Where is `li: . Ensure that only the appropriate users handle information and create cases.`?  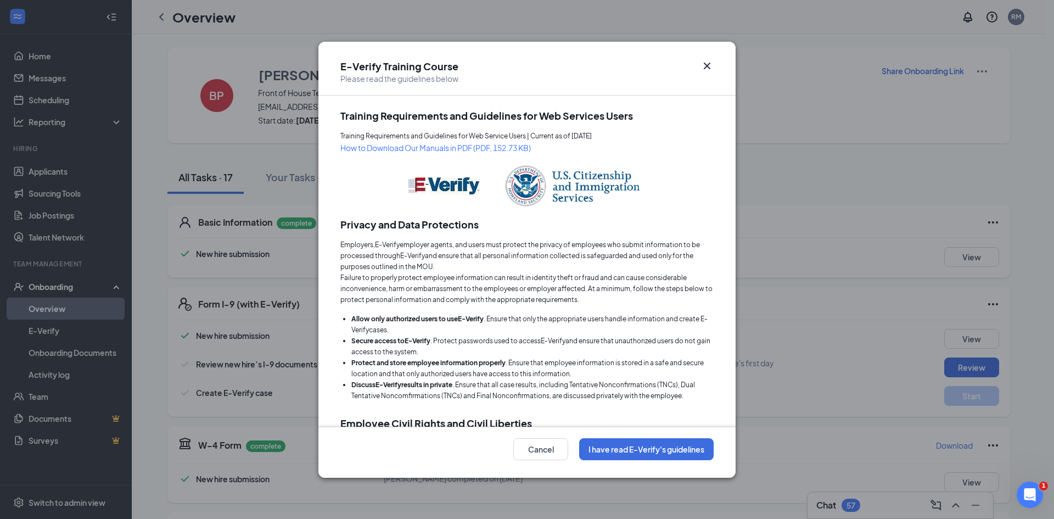
li: . Ensure that only the appropriate users handle information and create cases. is located at coordinates (533, 325).